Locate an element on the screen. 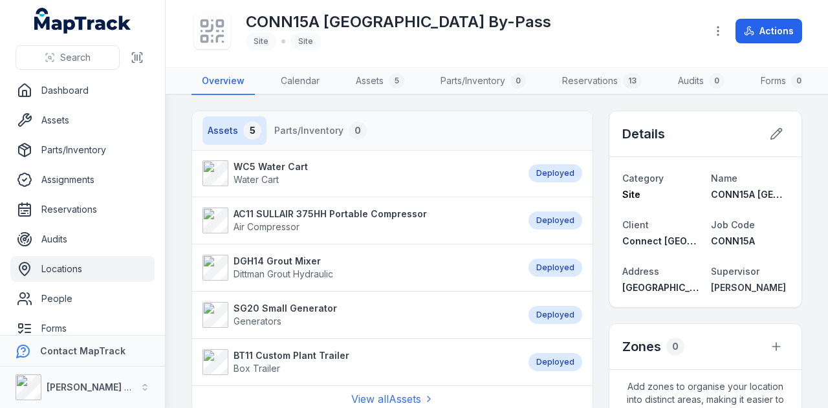 The image size is (828, 408). a: Assets is located at coordinates (82, 120).